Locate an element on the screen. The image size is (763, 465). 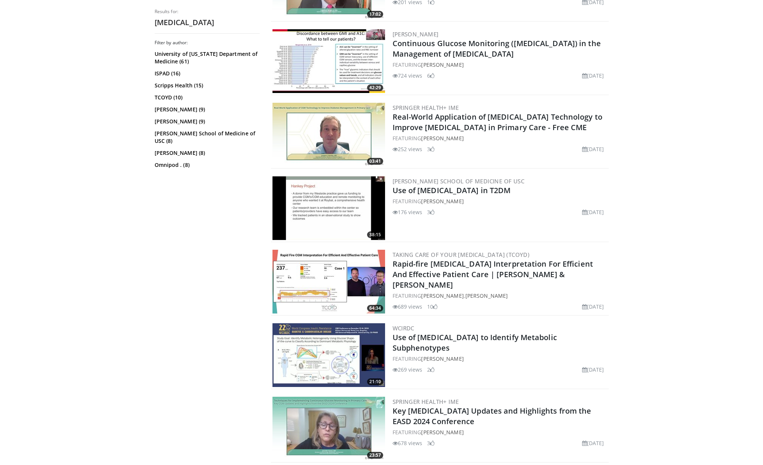
img: 90a2f453-aba9-4ad0-88a1-f9b3f1f286c3.300x170_q85_crop-smart_upscale.jpg is located at coordinates (329, 208).